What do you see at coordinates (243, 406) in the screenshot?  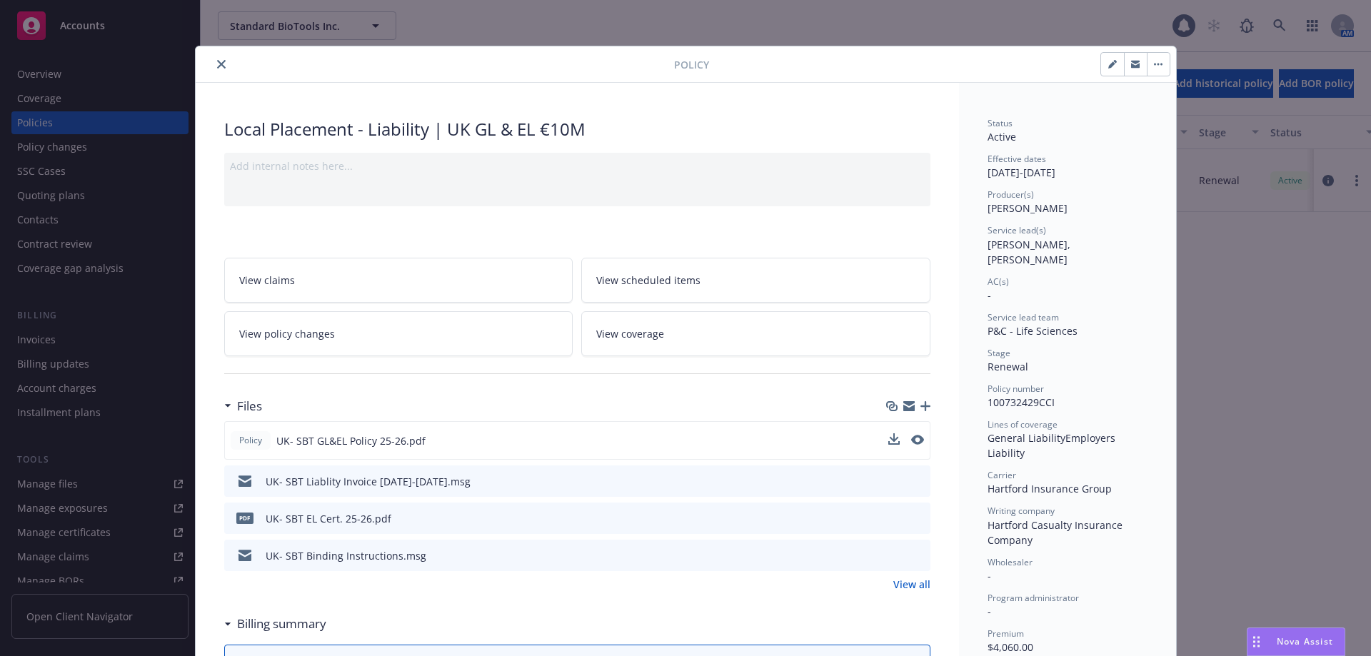 I see `div: Files` at bounding box center [243, 406].